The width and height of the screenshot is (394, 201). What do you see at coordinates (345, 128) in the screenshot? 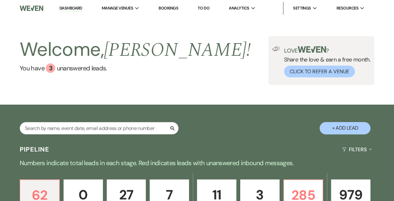
I see `button: + Add Lead` at bounding box center [345, 128].